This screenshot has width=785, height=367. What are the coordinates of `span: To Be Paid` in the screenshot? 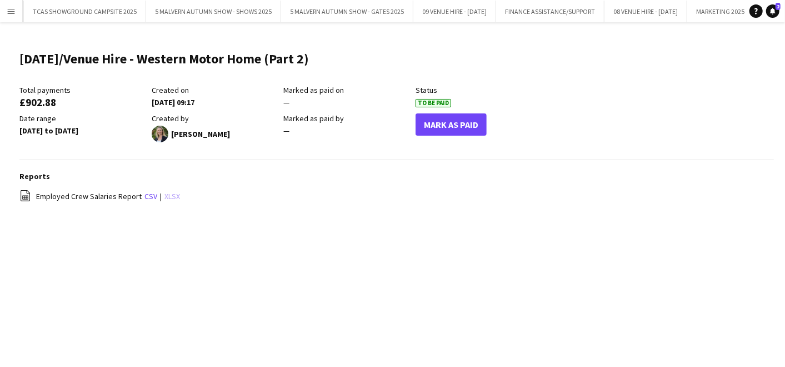 It's located at (433, 103).